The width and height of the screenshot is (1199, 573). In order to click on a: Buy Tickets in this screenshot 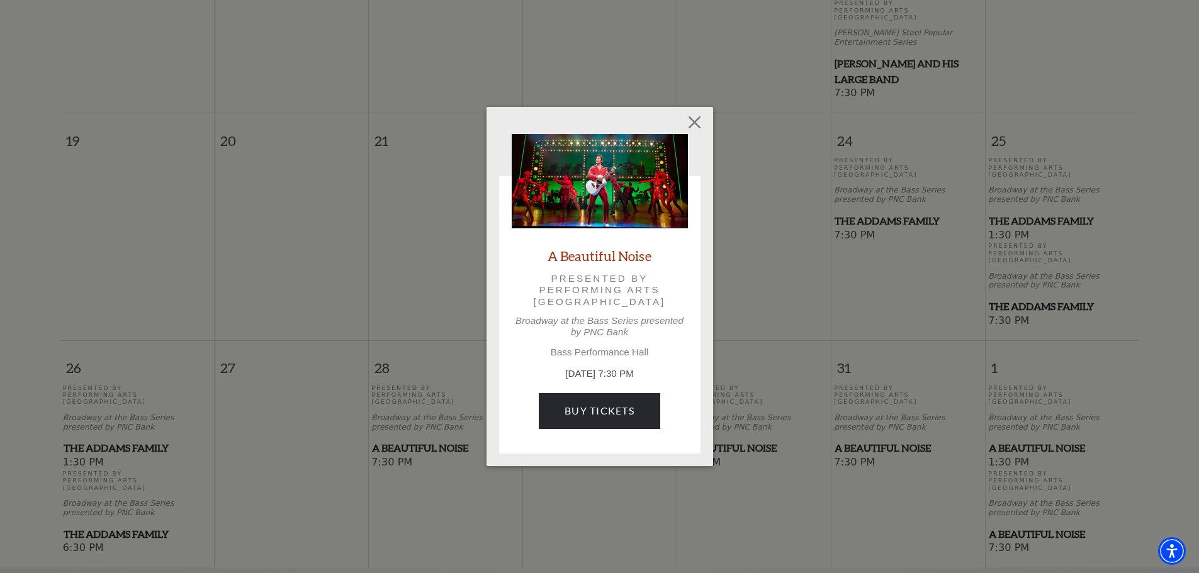, I will do `click(599, 411)`.